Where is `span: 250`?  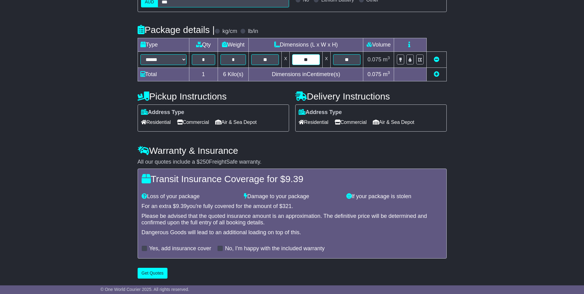
span: 250 is located at coordinates (204, 162).